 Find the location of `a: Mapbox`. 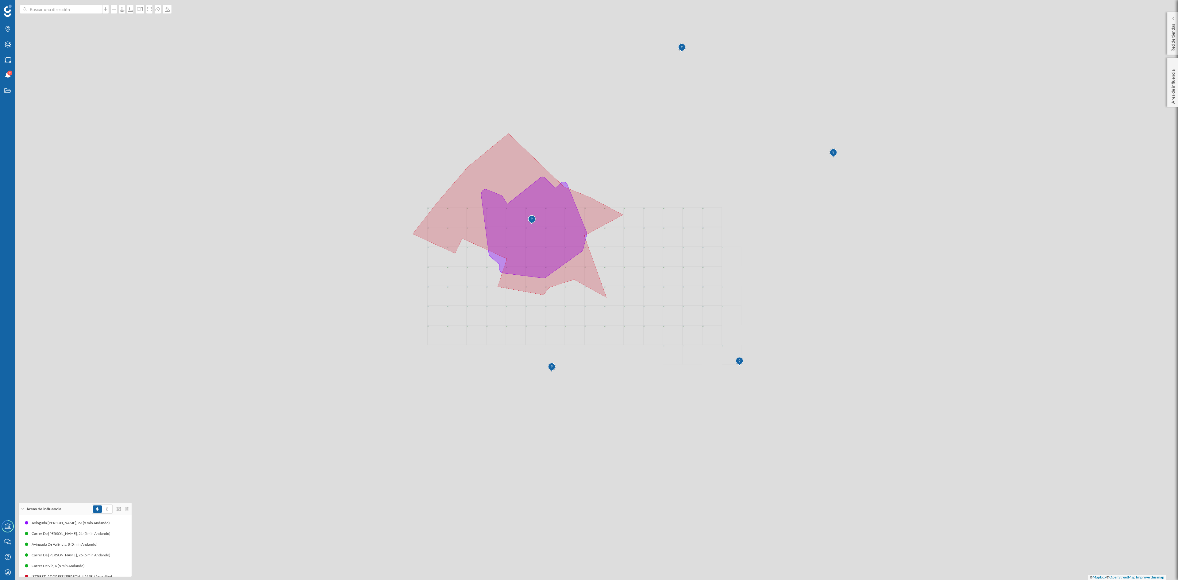

a: Mapbox is located at coordinates (1100, 577).